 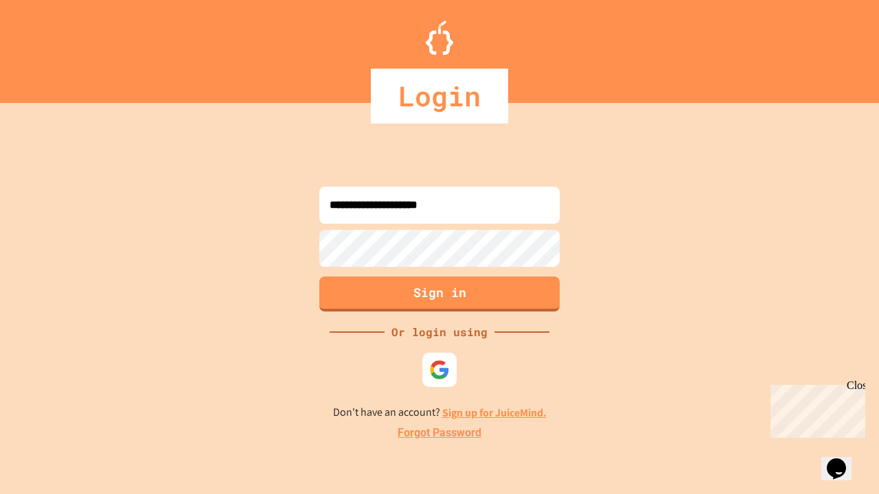 I want to click on div: Login, so click(x=439, y=96).